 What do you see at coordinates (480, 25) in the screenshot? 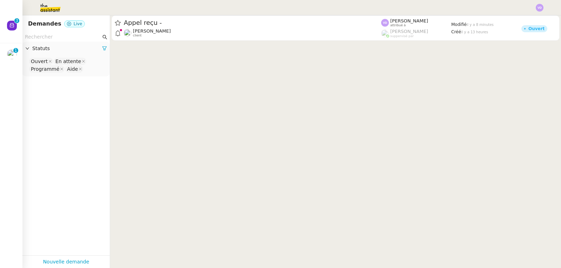
I see `span: il y a 8 minutes` at bounding box center [480, 25].